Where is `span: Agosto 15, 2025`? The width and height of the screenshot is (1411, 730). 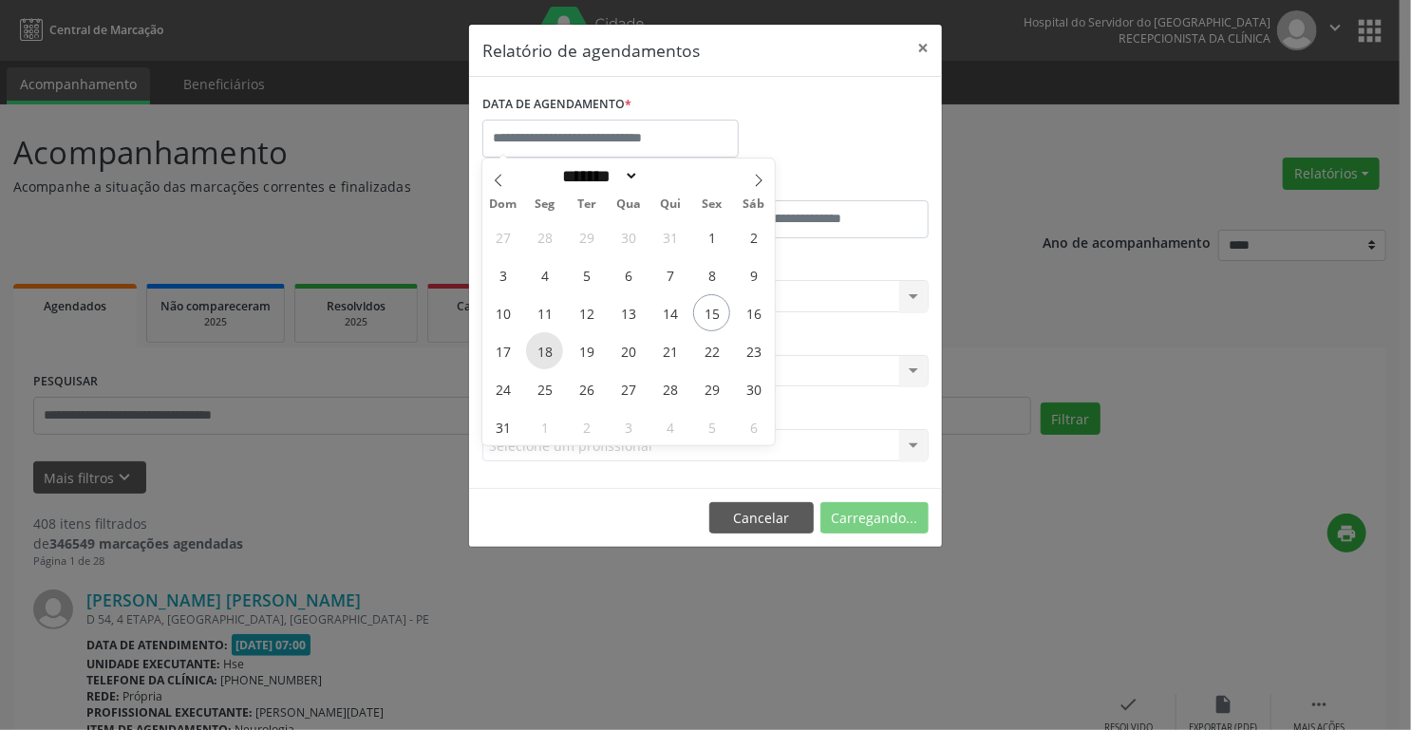
span: Agosto 15, 2025 is located at coordinates (711, 312).